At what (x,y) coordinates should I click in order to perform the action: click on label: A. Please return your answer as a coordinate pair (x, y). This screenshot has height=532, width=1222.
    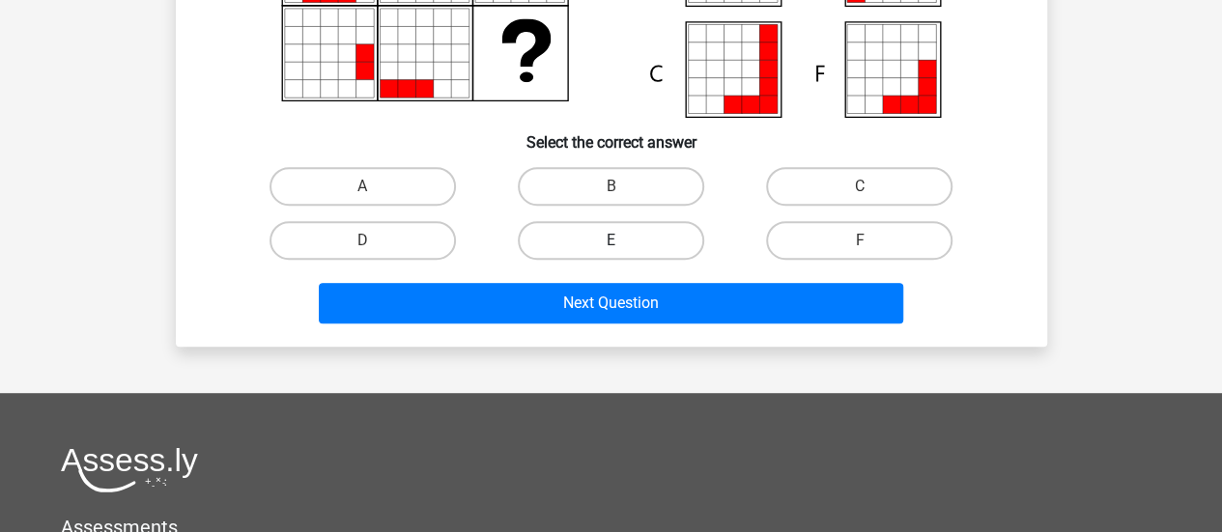
    Looking at the image, I should click on (362, 186).